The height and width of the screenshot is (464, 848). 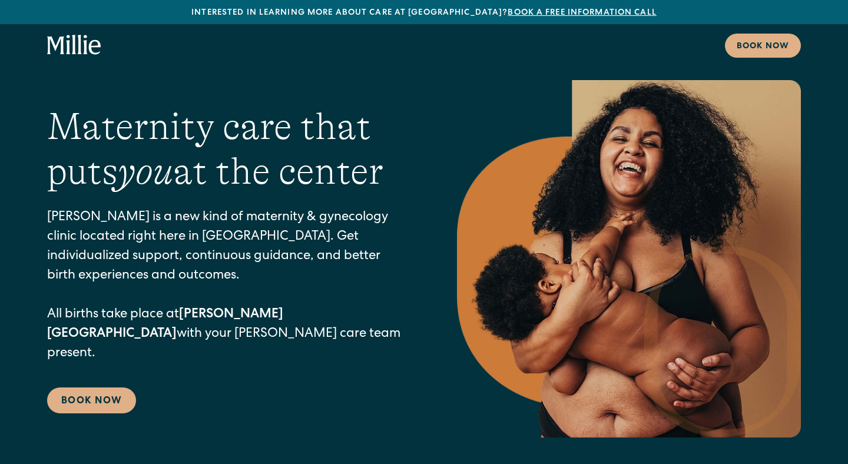 I want to click on em: you, so click(x=146, y=171).